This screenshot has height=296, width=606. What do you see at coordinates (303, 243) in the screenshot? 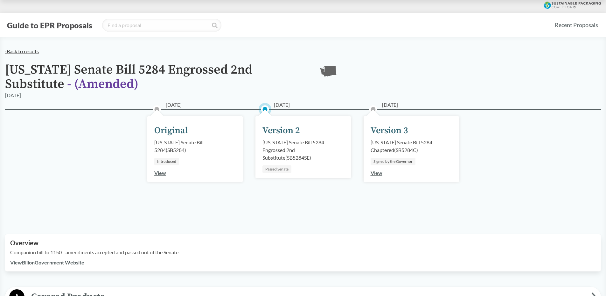
I see `h2: Overview` at bounding box center [303, 243].